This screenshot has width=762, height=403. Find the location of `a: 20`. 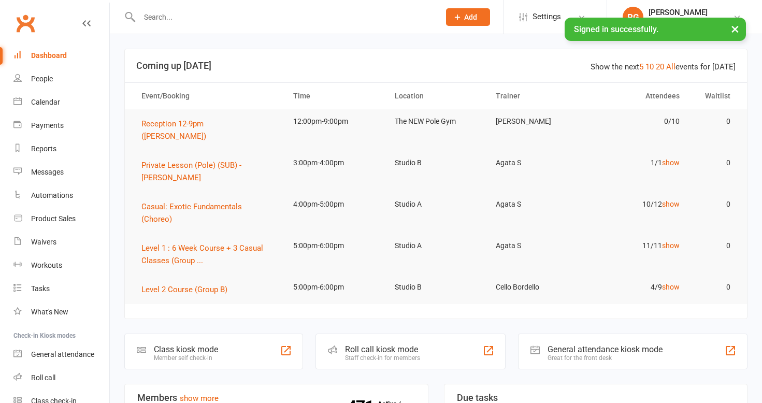

a: 20 is located at coordinates (660, 67).